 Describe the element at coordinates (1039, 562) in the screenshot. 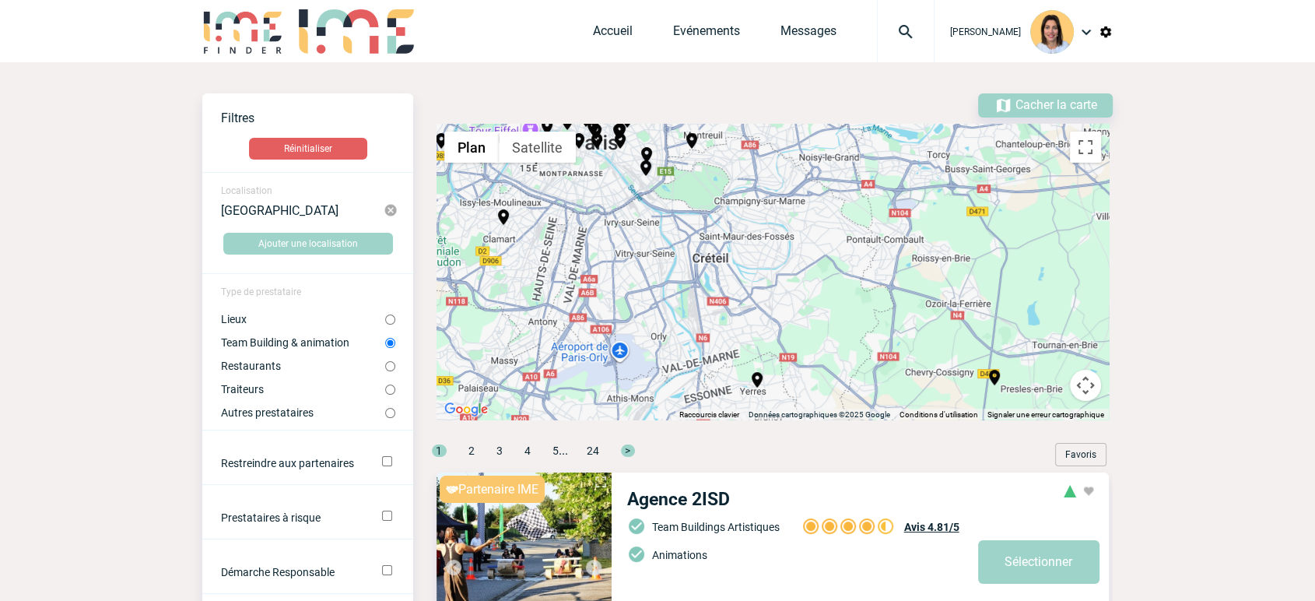

I see `a: Sélectionner` at that location.